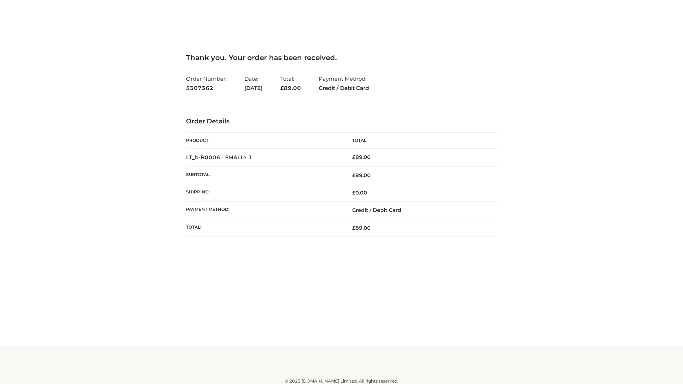 The width and height of the screenshot is (683, 384). What do you see at coordinates (361, 157) in the screenshot?
I see `bdi: 89.00` at bounding box center [361, 157].